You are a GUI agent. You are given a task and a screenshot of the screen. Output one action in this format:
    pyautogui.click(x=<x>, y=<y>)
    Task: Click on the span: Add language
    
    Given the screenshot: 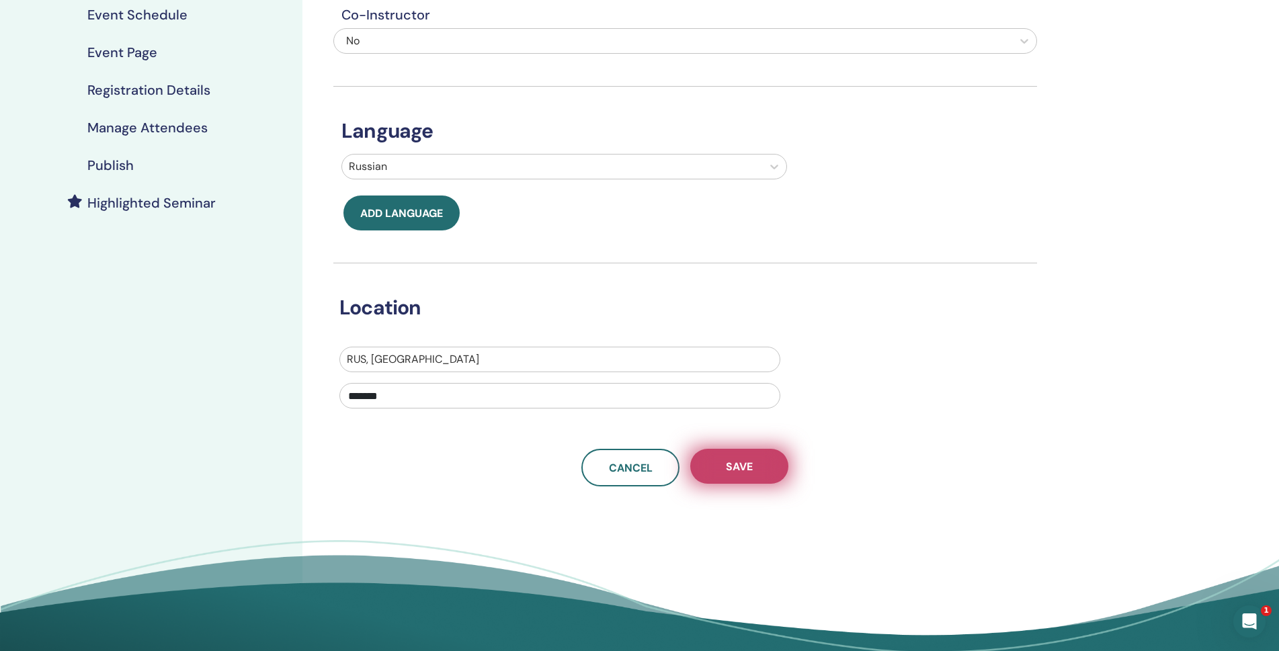 What is the action you would take?
    pyautogui.click(x=401, y=213)
    